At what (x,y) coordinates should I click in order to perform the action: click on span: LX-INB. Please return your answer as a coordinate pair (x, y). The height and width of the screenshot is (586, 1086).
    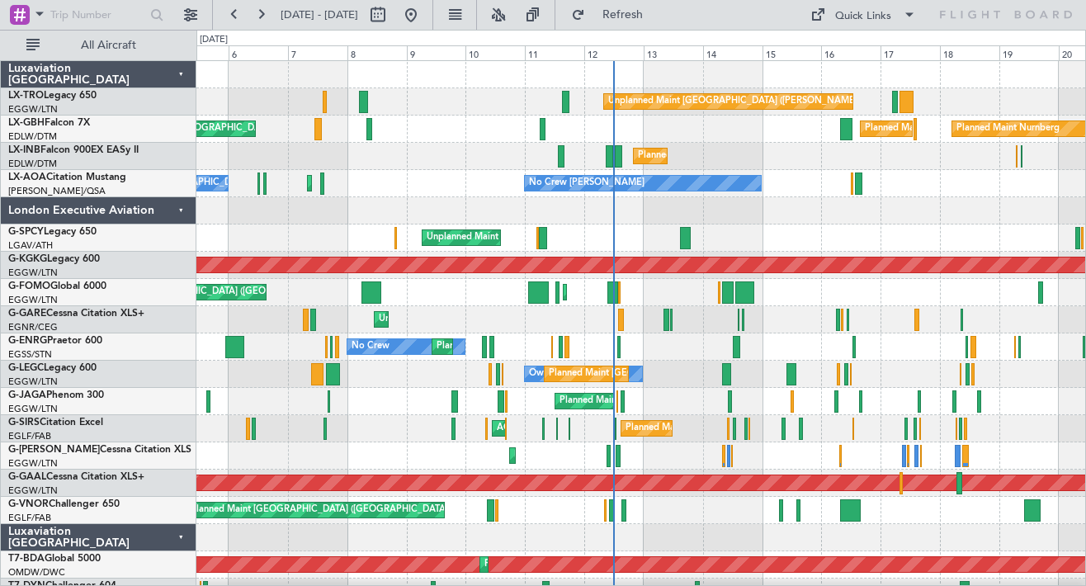
    Looking at the image, I should click on (24, 150).